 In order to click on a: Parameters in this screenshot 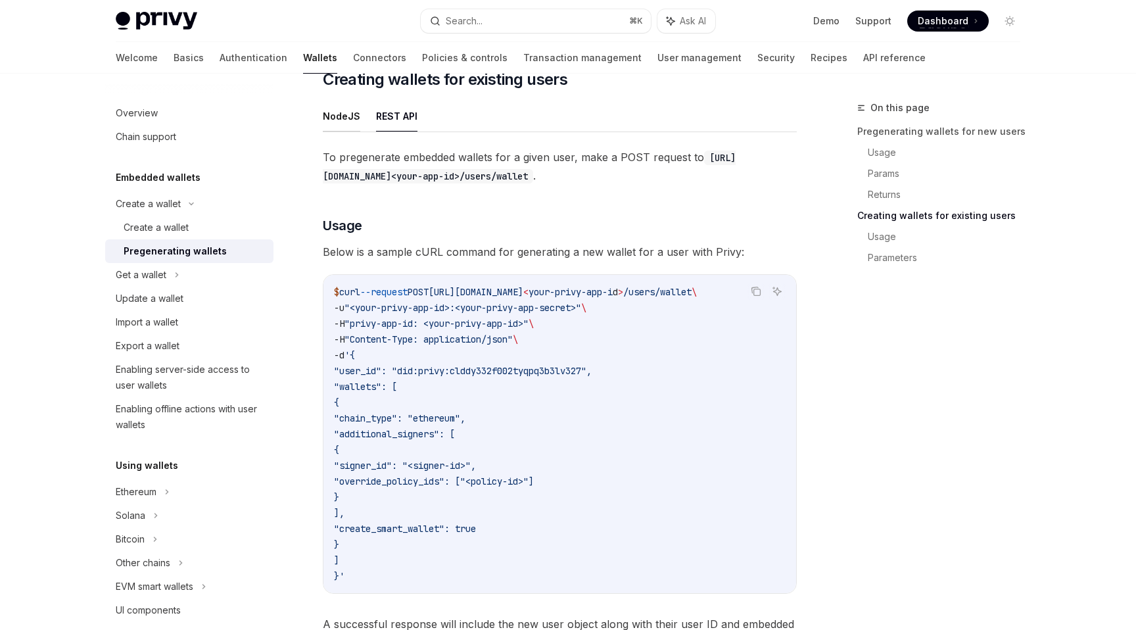, I will do `click(949, 258)`.